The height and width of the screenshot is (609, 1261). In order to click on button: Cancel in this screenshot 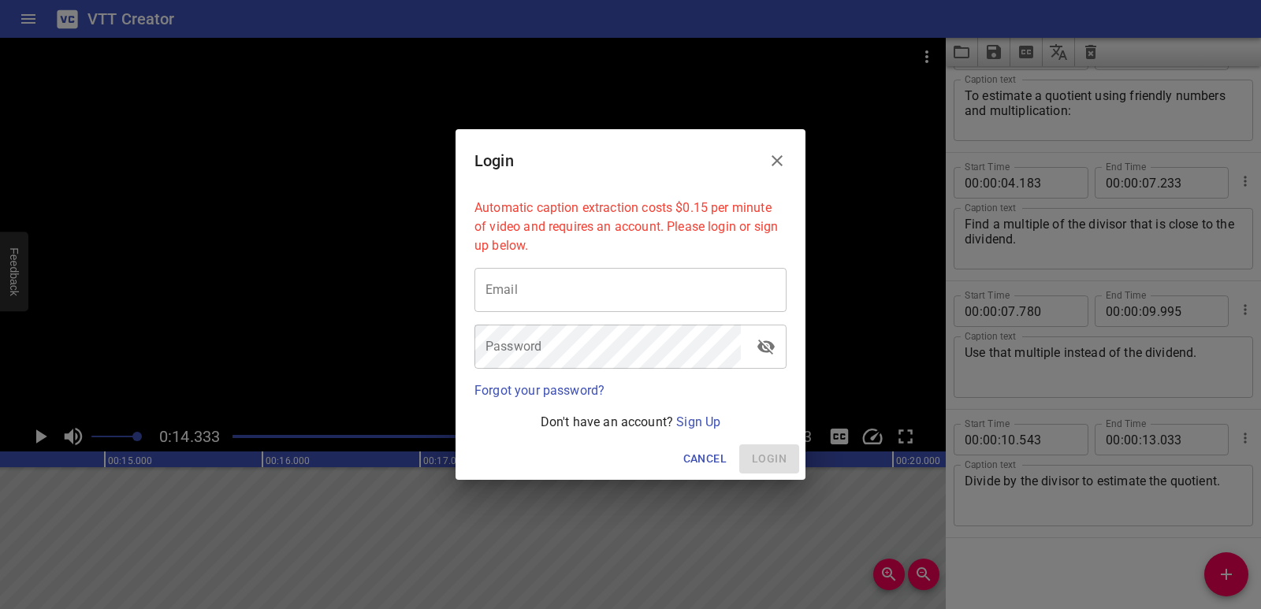, I will do `click(704, 459)`.